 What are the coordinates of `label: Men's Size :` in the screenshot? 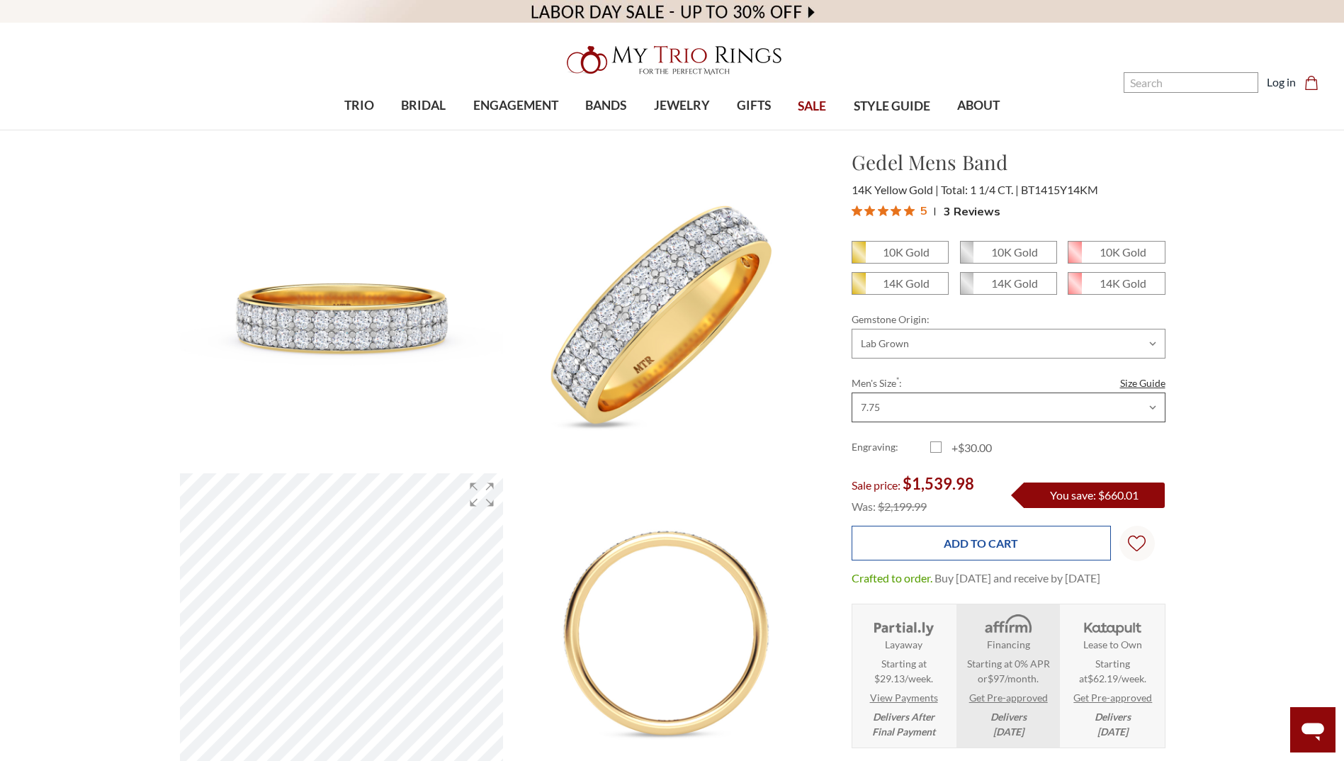 It's located at (1008, 382).